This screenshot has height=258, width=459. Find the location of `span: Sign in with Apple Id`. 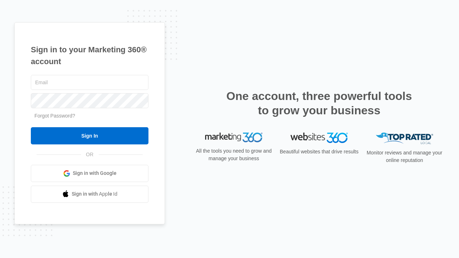

span: Sign in with Apple Id is located at coordinates (95, 194).